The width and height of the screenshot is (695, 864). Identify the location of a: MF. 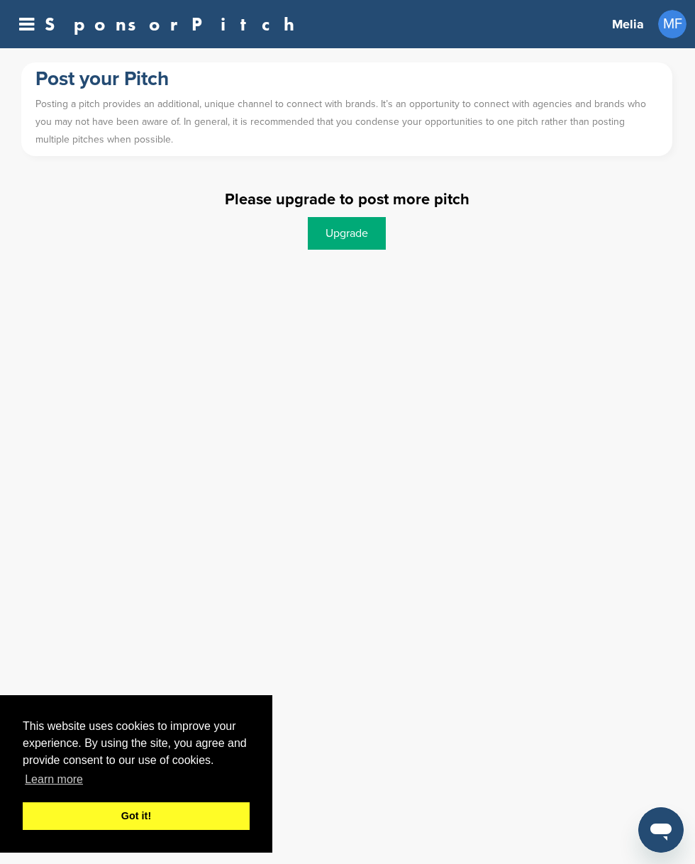
(672, 24).